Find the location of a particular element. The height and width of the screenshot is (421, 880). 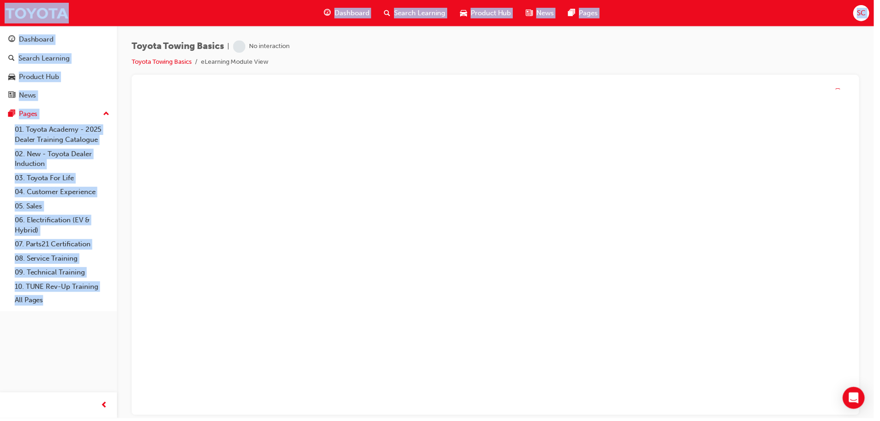

span: prev-icon is located at coordinates (105, 408).